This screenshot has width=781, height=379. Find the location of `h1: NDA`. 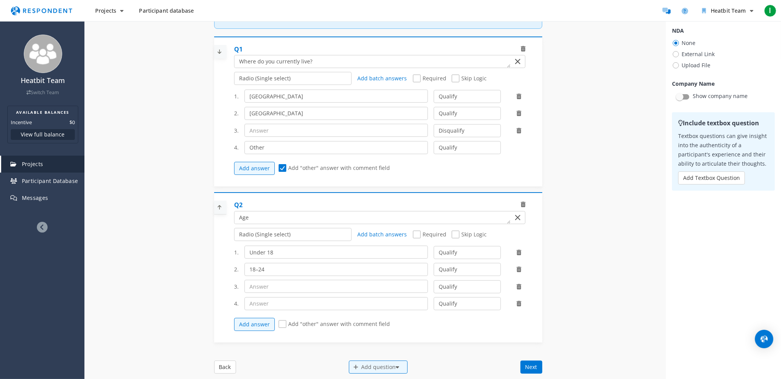

h1: NDA is located at coordinates (724, 30).